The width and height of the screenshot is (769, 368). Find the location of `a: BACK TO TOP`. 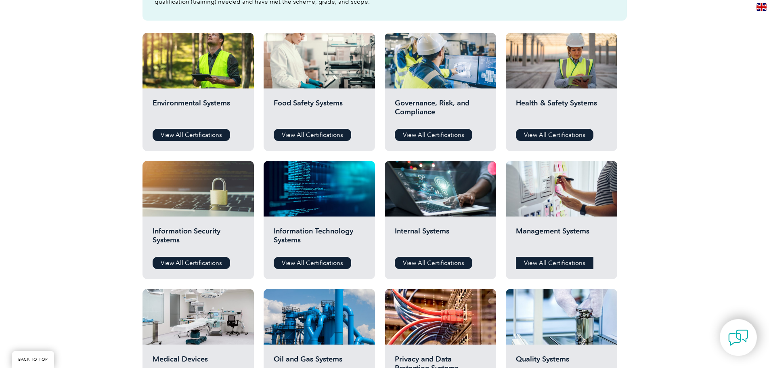

a: BACK TO TOP is located at coordinates (33, 359).